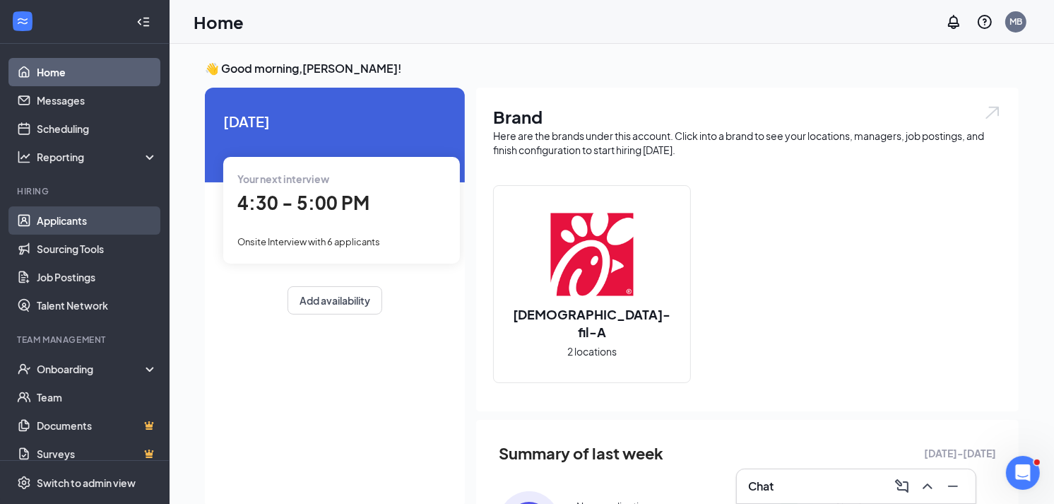 The image size is (1054, 504). Describe the element at coordinates (97, 249) in the screenshot. I see `a: Sourcing Tools` at that location.